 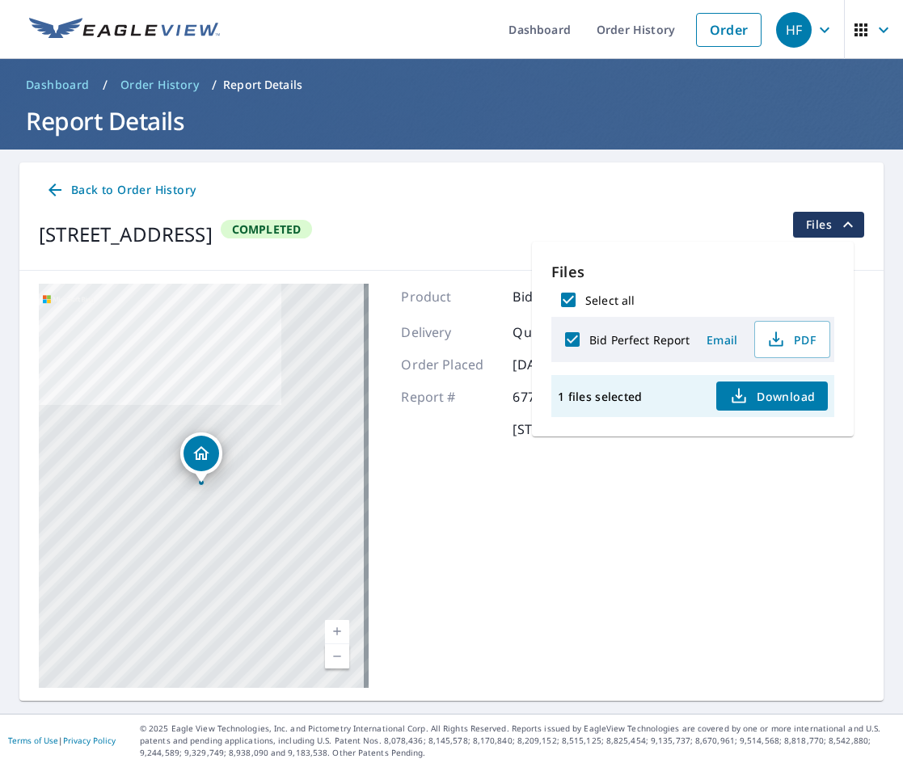 What do you see at coordinates (728, 30) in the screenshot?
I see `a: Order` at bounding box center [728, 30].